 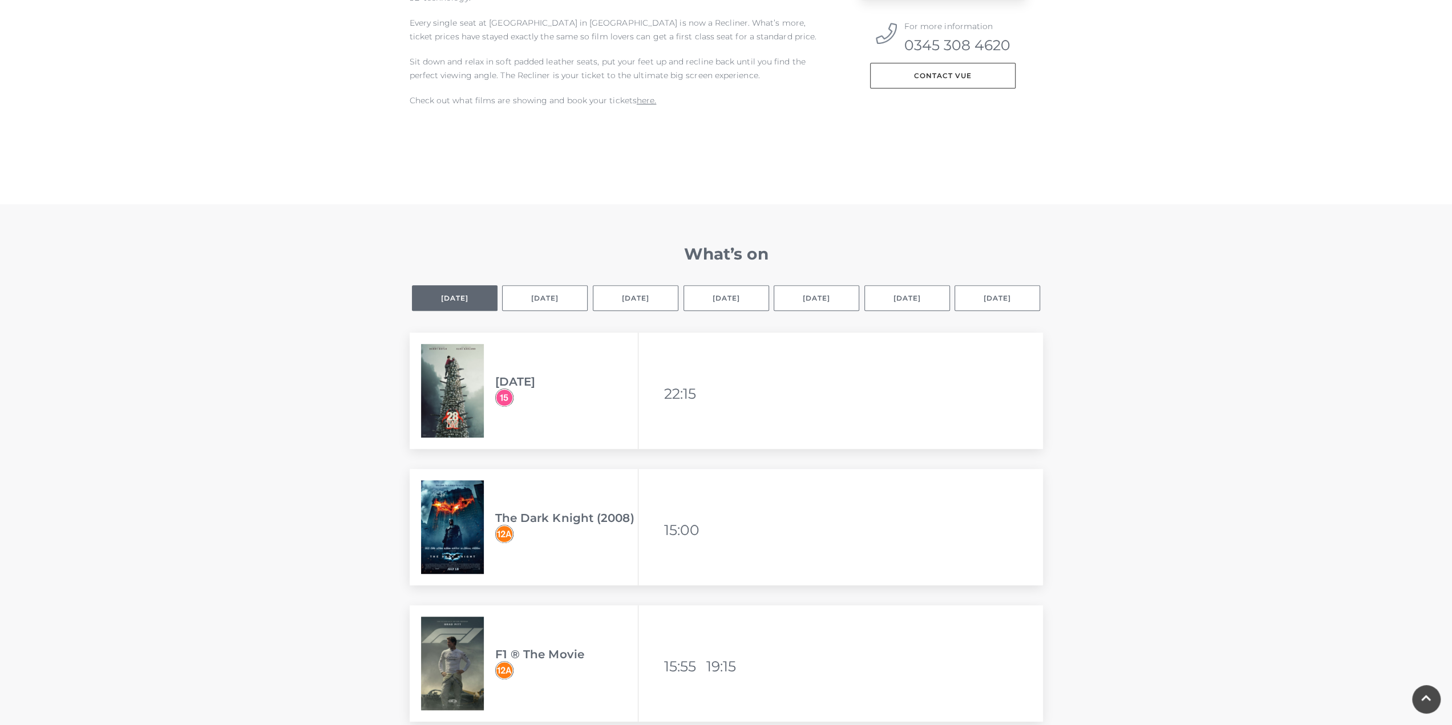 I want to click on li: 22:15, so click(x=684, y=394).